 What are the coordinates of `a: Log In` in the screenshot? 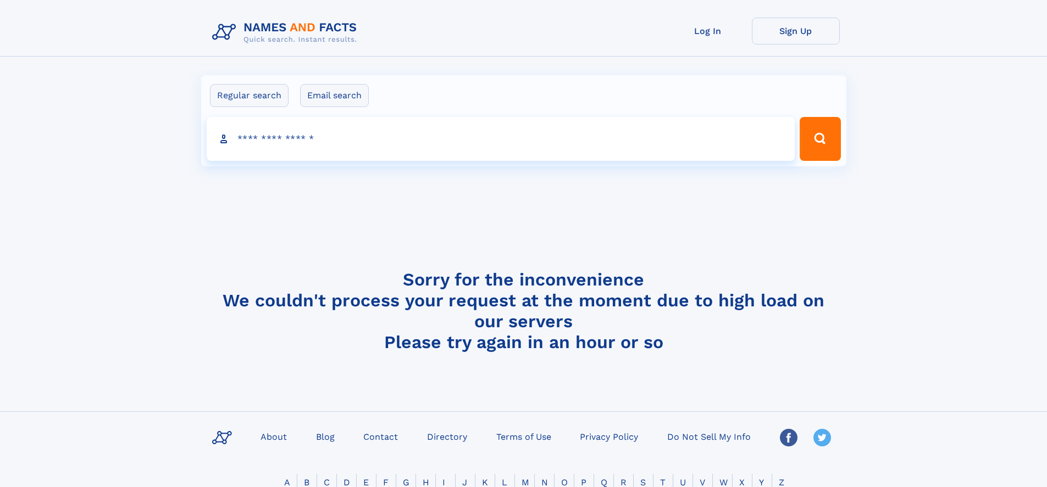 It's located at (708, 31).